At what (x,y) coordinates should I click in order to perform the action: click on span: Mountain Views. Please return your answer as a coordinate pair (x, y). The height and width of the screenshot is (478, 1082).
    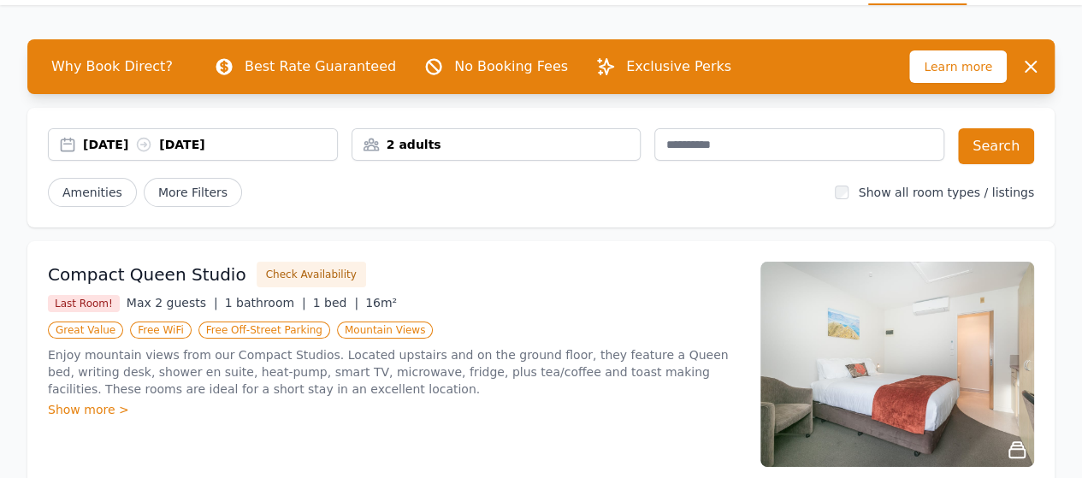
    Looking at the image, I should click on (385, 330).